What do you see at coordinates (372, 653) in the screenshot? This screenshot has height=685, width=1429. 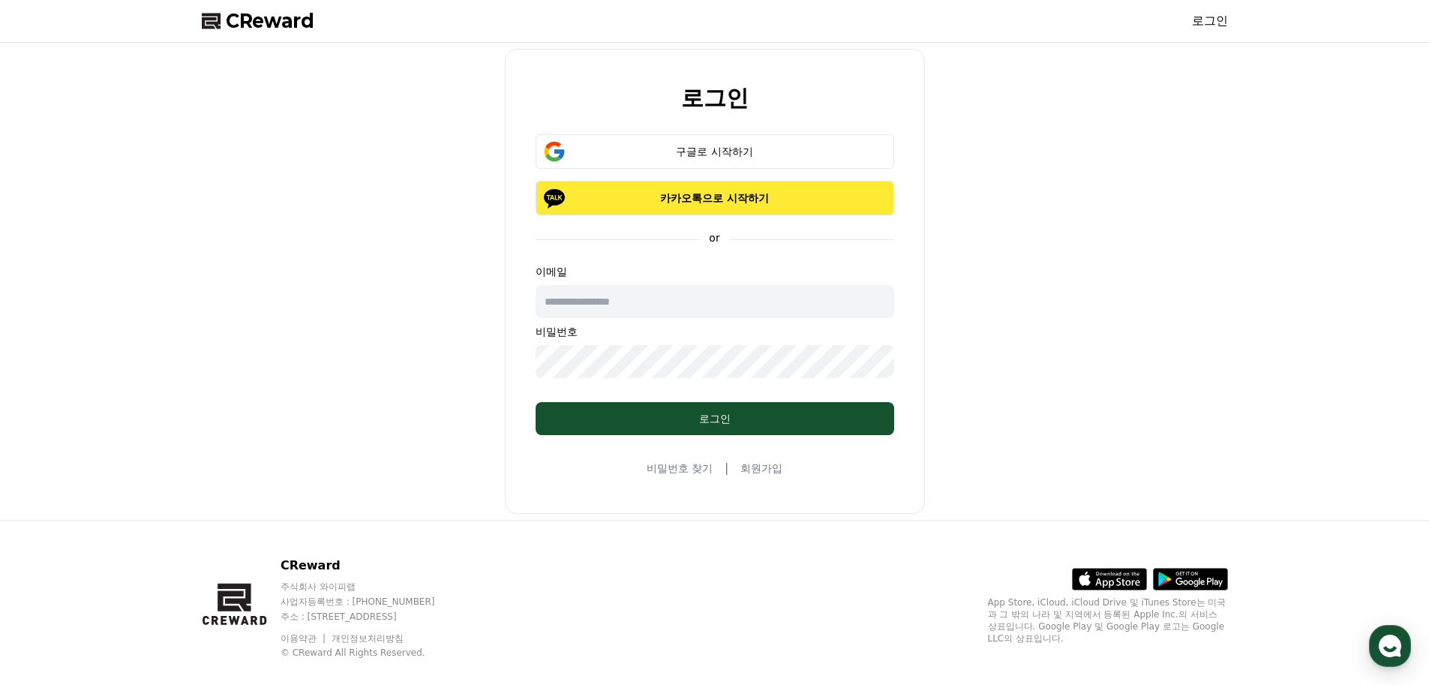 I see `p: © CReward All Rights Reserved.` at bounding box center [372, 653].